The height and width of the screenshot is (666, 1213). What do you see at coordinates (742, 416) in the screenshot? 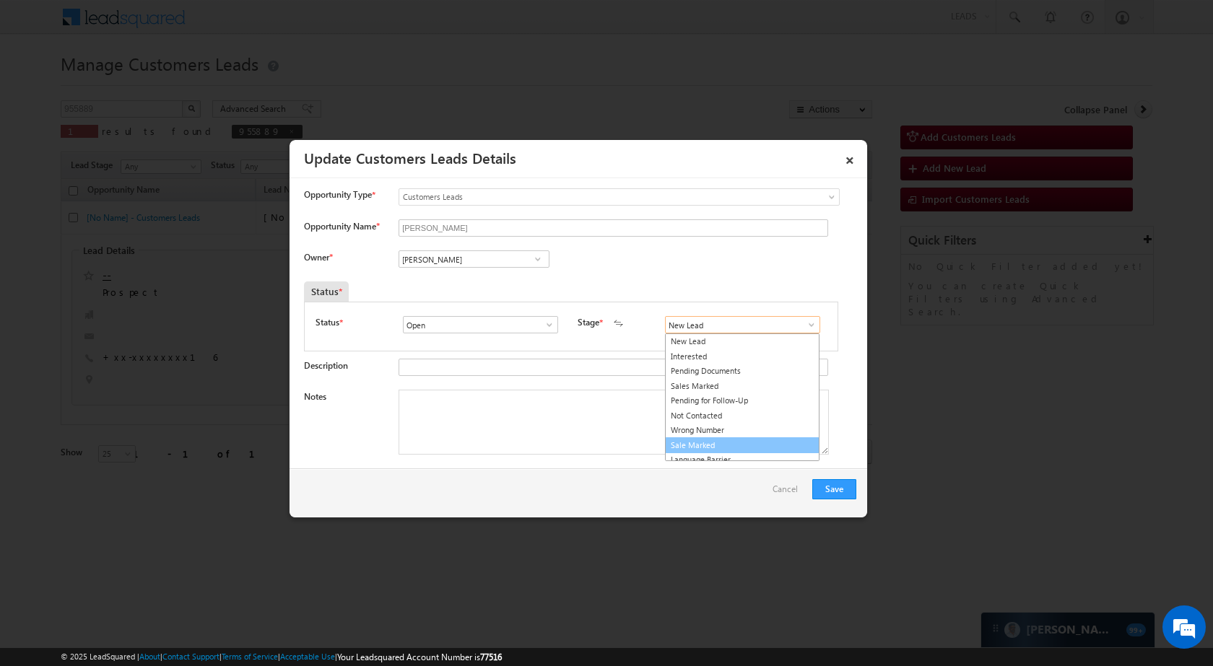
I see `a: Not Contacted` at bounding box center [742, 416].